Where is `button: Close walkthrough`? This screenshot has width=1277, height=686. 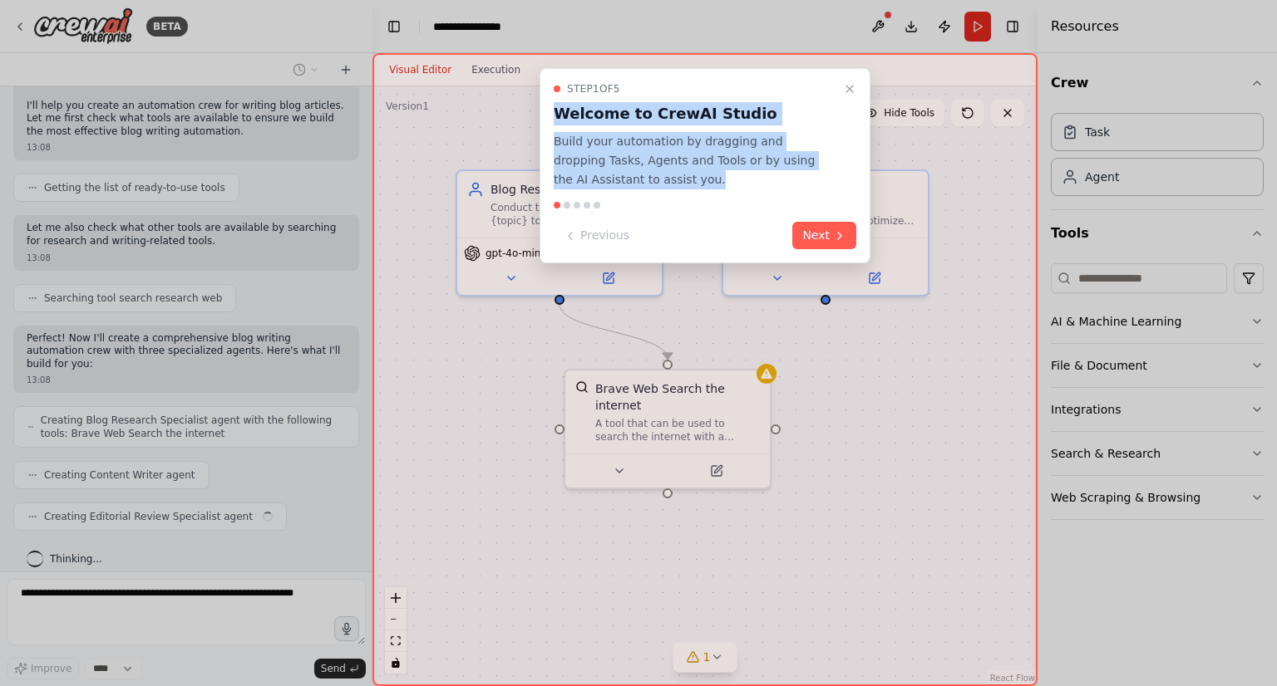 button: Close walkthrough is located at coordinates (849, 89).